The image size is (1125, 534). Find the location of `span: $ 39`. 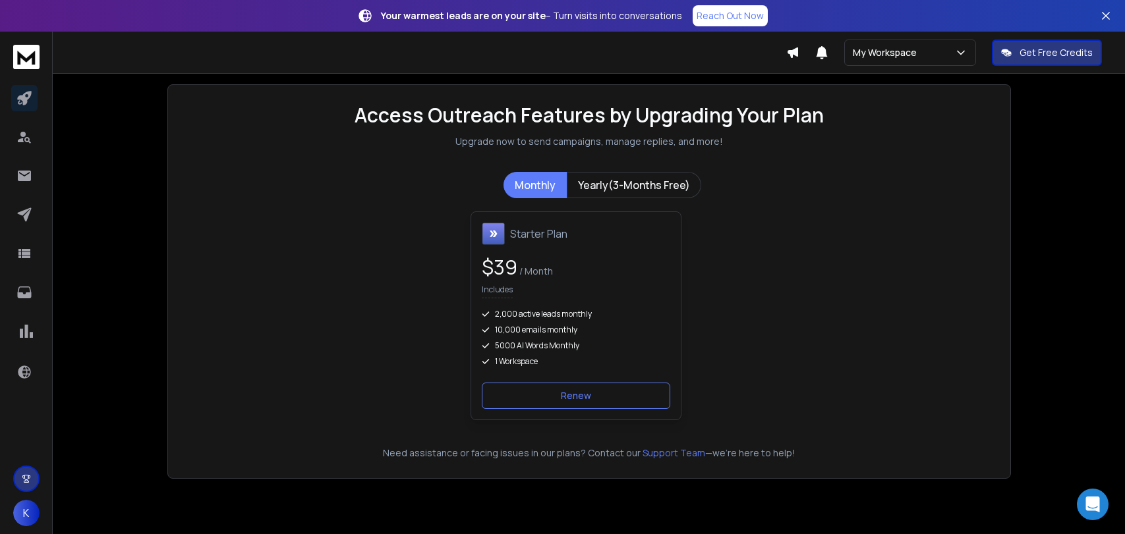

span: $ 39 is located at coordinates (499, 267).